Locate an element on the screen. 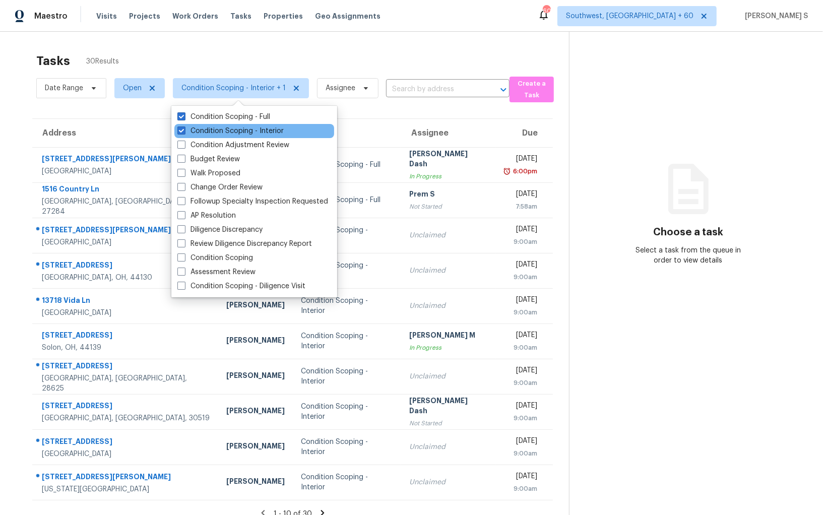  label: Review Diligence Discrepancy Report is located at coordinates (244, 244).